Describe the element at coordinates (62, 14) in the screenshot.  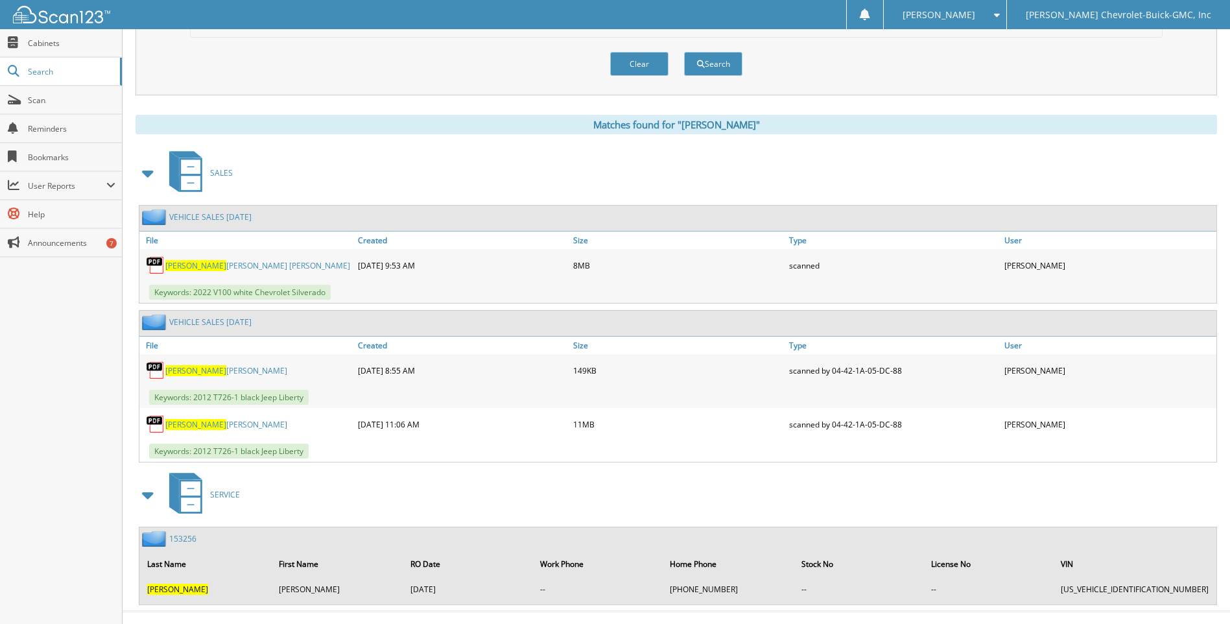
I see `img: scan123-logo-white.svg` at that location.